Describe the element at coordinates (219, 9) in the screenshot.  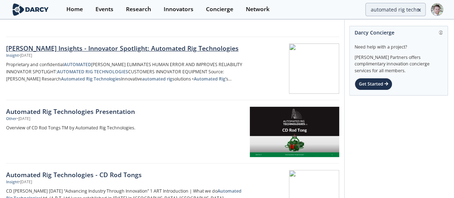
I see `div: Concierge` at that location.